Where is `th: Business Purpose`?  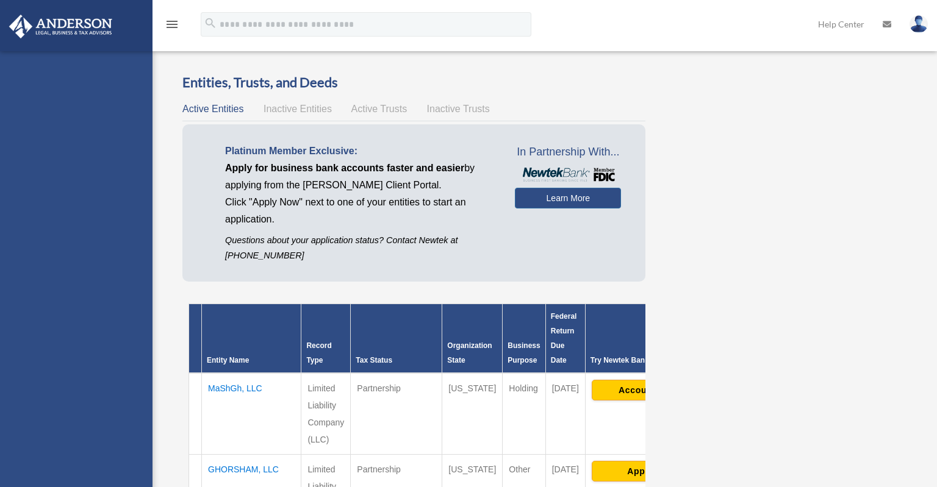 th: Business Purpose is located at coordinates (524, 339).